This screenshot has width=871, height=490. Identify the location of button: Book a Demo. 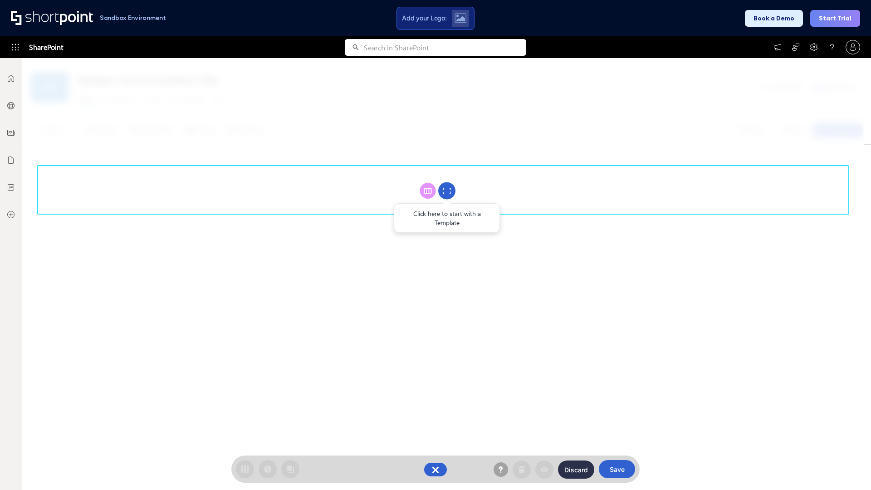
(774, 18).